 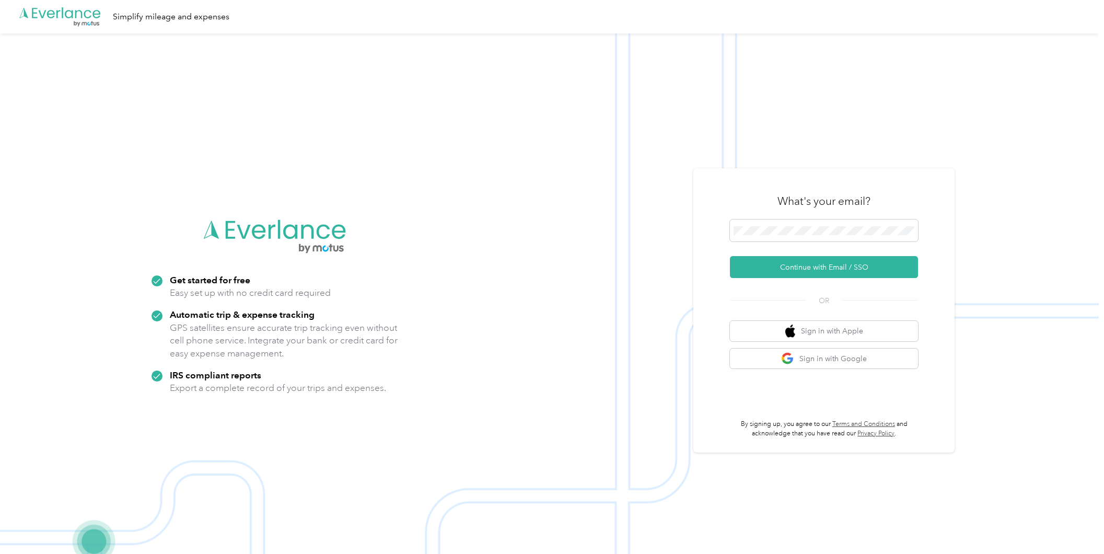 I want to click on button: Continue with Email / SSO, so click(x=824, y=267).